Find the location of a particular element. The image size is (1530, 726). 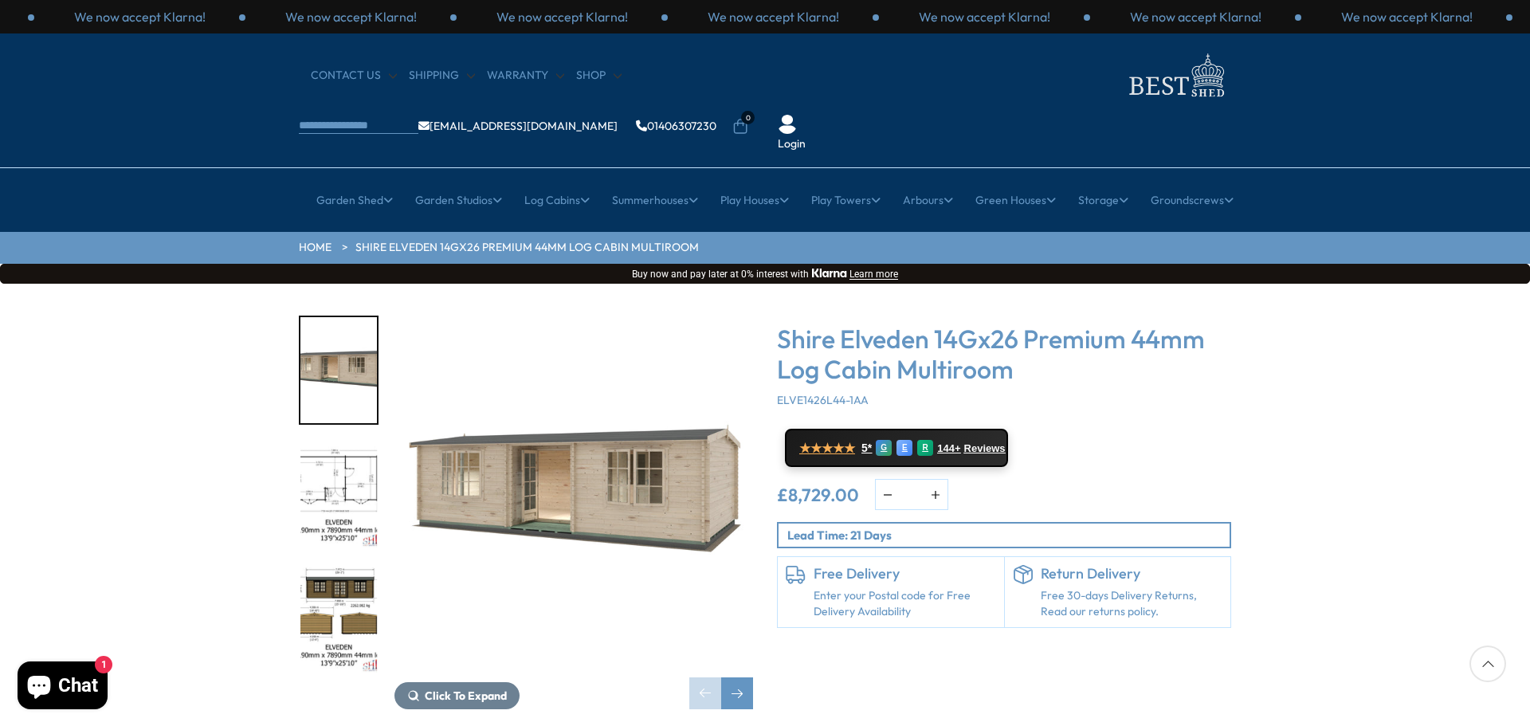

a: Storage is located at coordinates (1103, 200).